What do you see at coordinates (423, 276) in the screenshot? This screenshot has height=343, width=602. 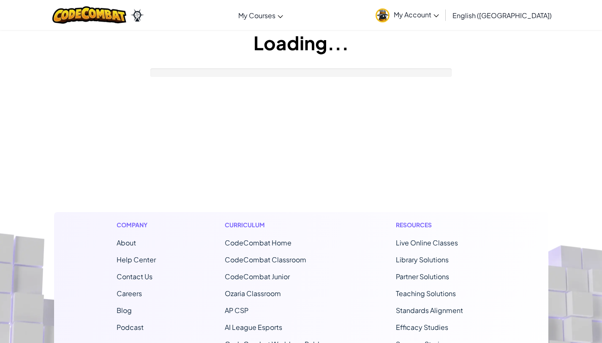 I see `a: Partner Solutions` at bounding box center [423, 276].